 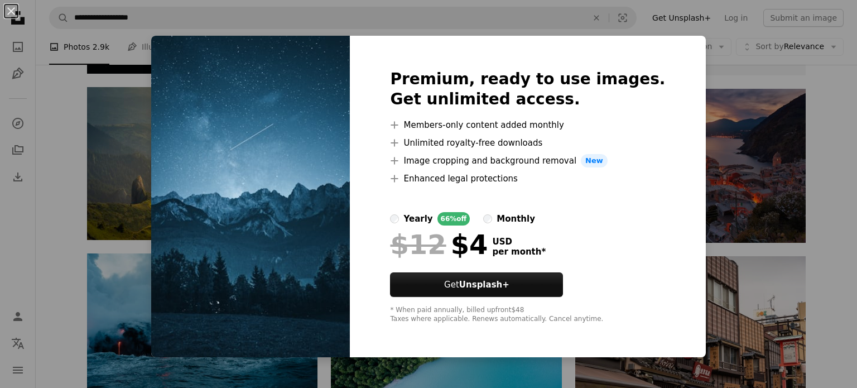 What do you see at coordinates (515, 219) in the screenshot?
I see `div: monthly` at bounding box center [515, 219].